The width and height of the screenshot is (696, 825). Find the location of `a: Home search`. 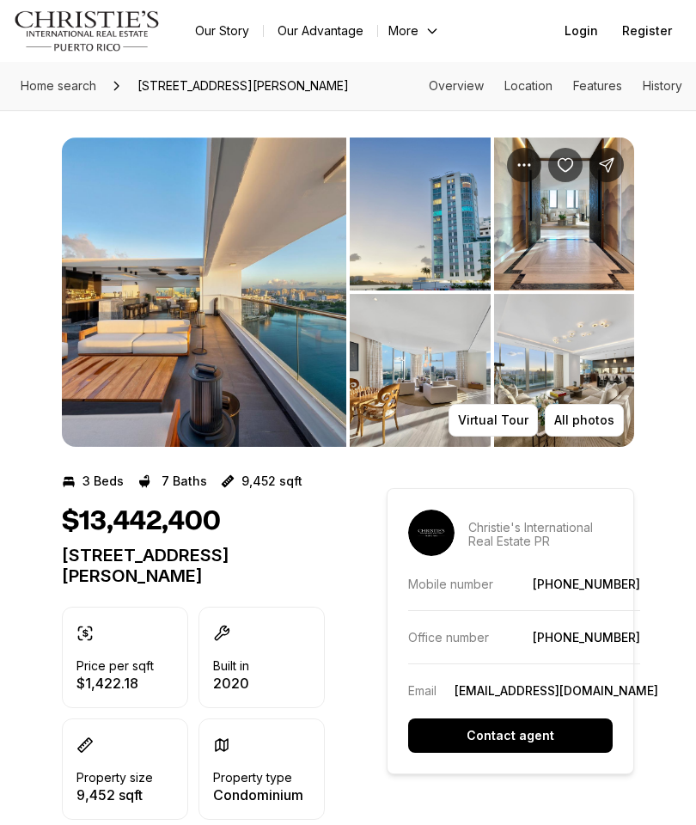

a: Home search is located at coordinates (58, 86).